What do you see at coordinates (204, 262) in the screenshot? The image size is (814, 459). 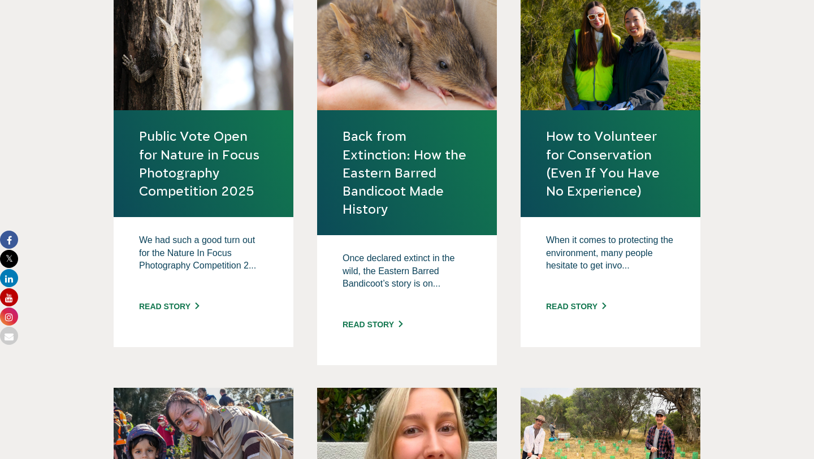 I see `p: We had such a good turn out for the Nature In Focus Photography Competition 2...` at bounding box center [204, 262].